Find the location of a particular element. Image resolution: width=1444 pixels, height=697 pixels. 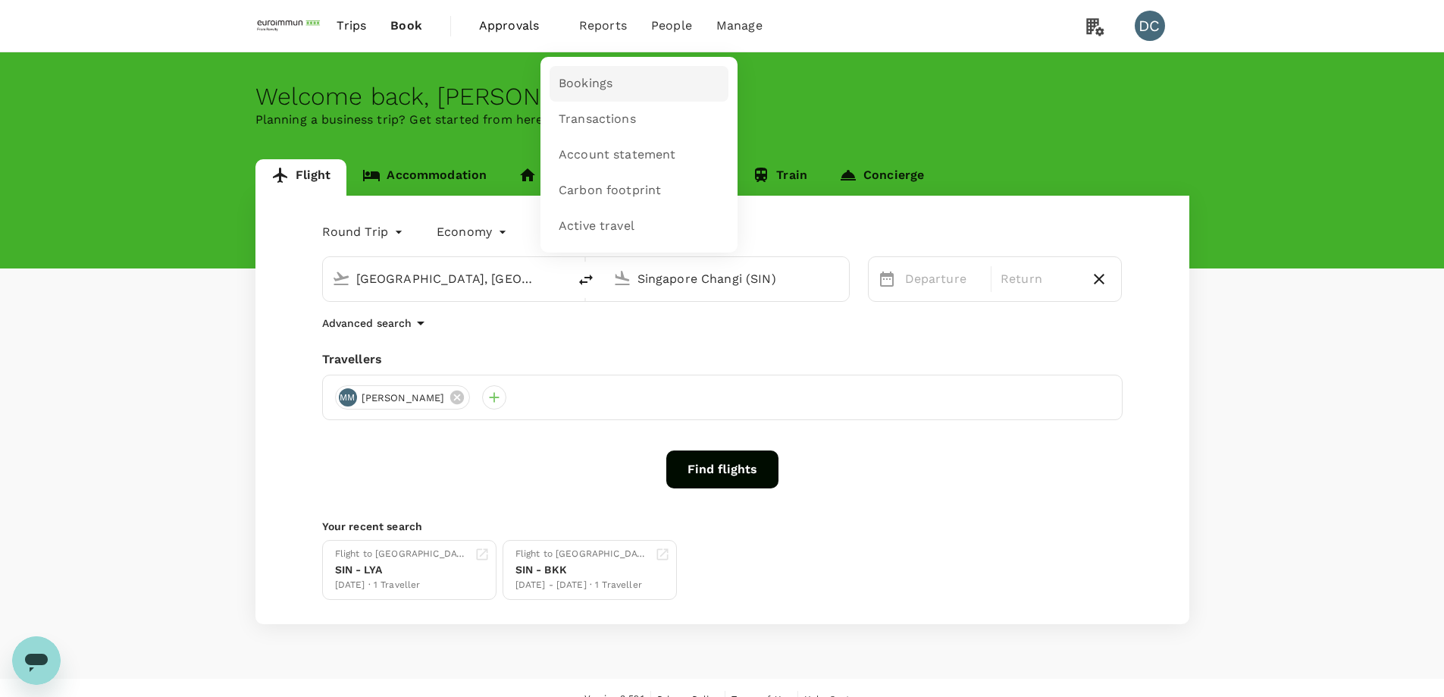

button: Find flights is located at coordinates (722, 469).